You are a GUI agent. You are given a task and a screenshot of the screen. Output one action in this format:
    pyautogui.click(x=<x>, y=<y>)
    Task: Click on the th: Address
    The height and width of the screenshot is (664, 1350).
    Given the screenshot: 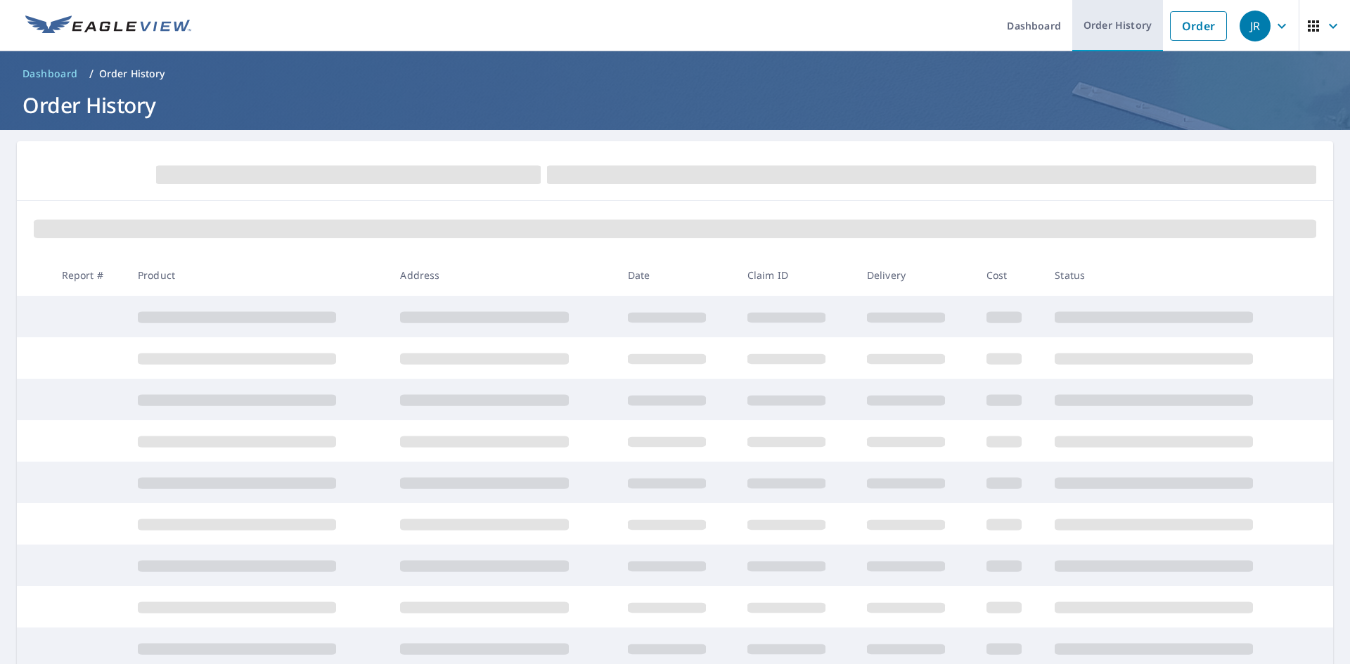 What is the action you would take?
    pyautogui.click(x=502, y=275)
    